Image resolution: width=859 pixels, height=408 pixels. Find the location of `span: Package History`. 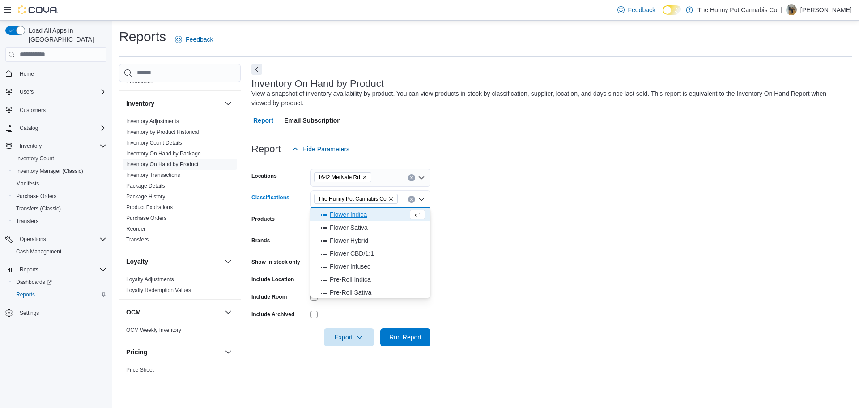

span: Package History is located at coordinates (145, 196).